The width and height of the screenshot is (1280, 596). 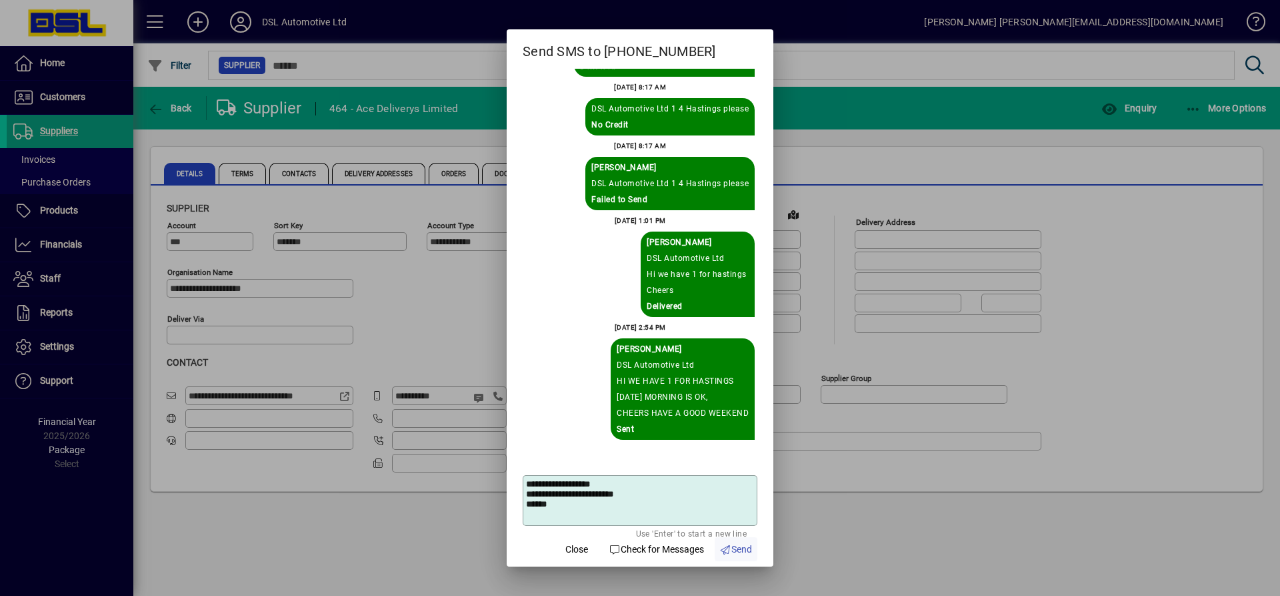 What do you see at coordinates (698, 306) in the screenshot?
I see `div: Delivered` at bounding box center [698, 306].